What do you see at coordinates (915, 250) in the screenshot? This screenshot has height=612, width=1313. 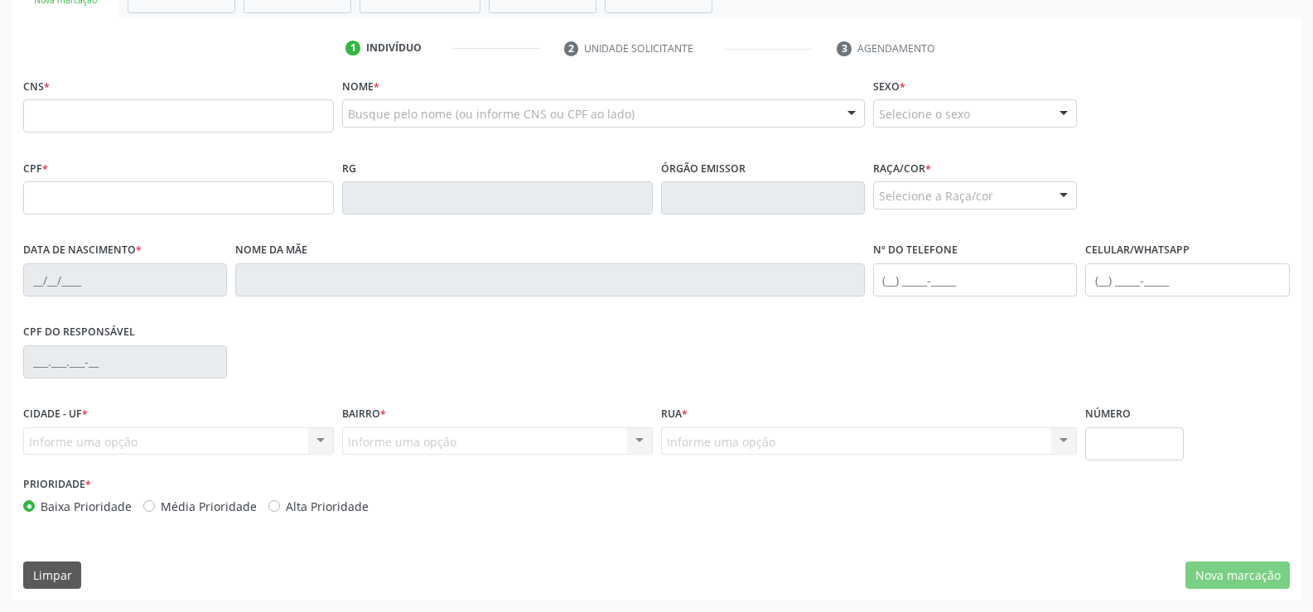 I see `label: Nº do Telefone` at bounding box center [915, 250].